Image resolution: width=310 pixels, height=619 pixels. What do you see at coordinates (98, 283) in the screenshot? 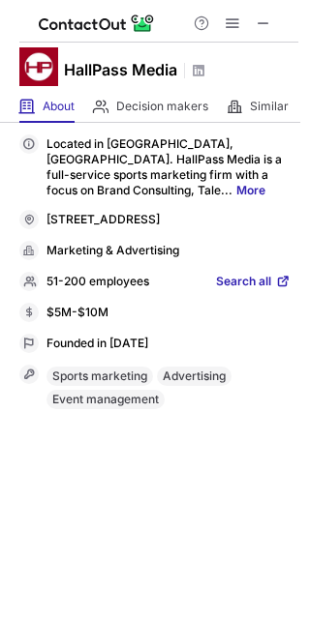
I see `p: 51-200 employees` at bounding box center [98, 283].